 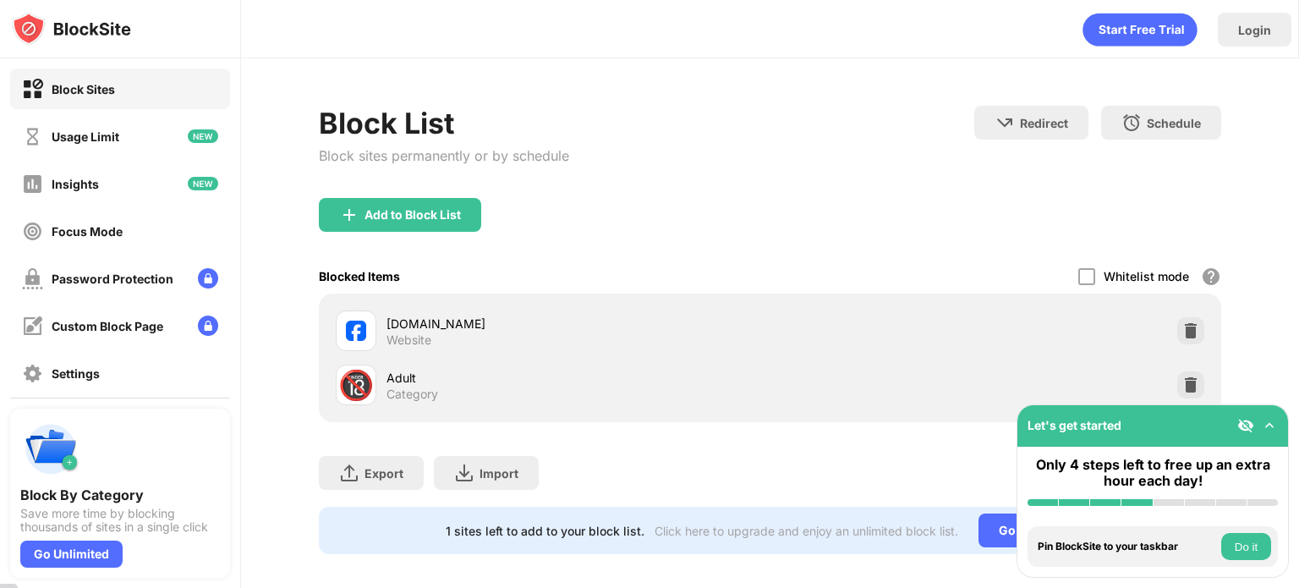 I want to click on div: Login, so click(x=1255, y=30).